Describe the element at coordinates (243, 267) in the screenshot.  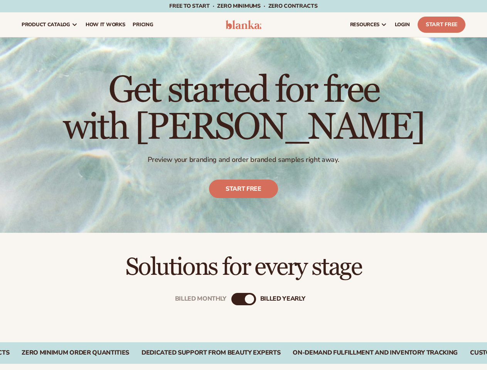
I see `h2: Solutions for every stage` at that location.